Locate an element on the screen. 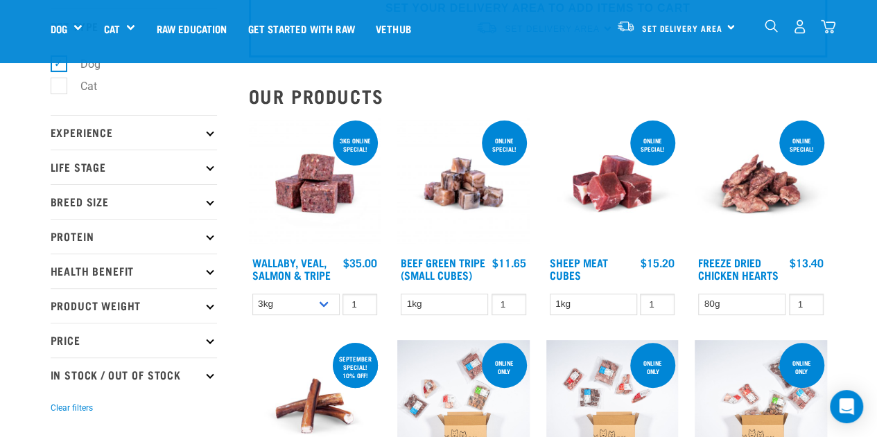  a: Raw Education is located at coordinates (191, 28).